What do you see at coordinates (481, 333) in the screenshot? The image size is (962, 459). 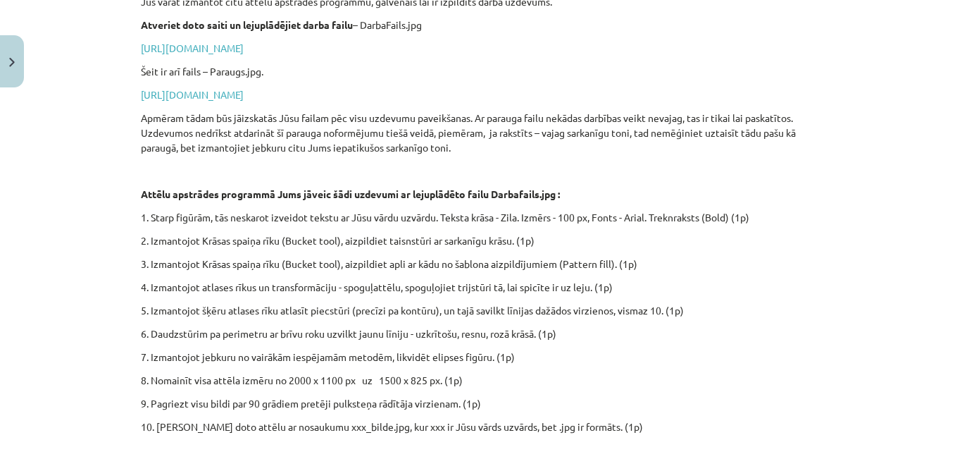 I see `p: 6. Daudzstūrim pa perimetru ar brīvu roku uzvilkt jaunu līniju - uzkrītošu, resnu, rozā krāsā. (1p)` at bounding box center [481, 333].